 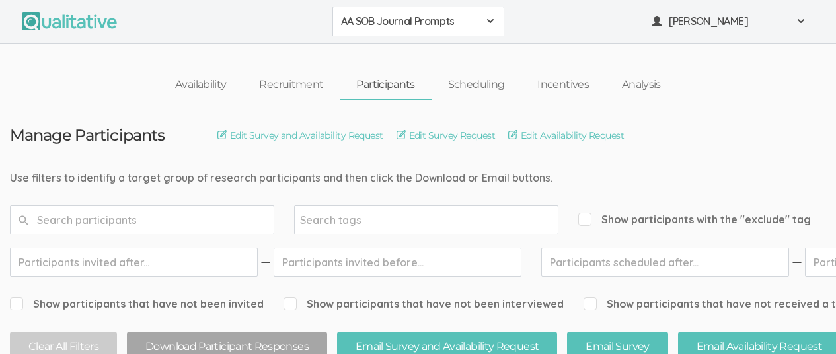 I want to click on input: Participants scheduled after..., so click(x=665, y=262).